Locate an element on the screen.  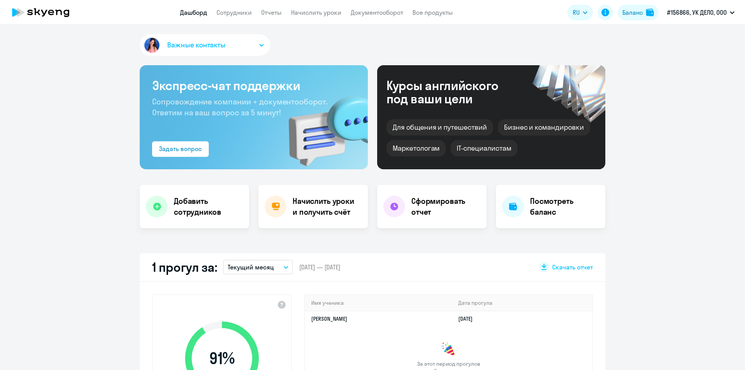
h4: Добавить сотрудников is located at coordinates (208, 206).